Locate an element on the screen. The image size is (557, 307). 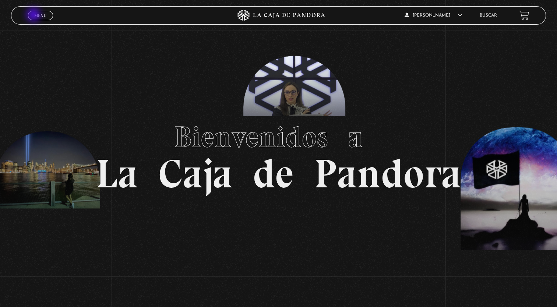
span: Bienvenidos a is located at coordinates (279, 137).